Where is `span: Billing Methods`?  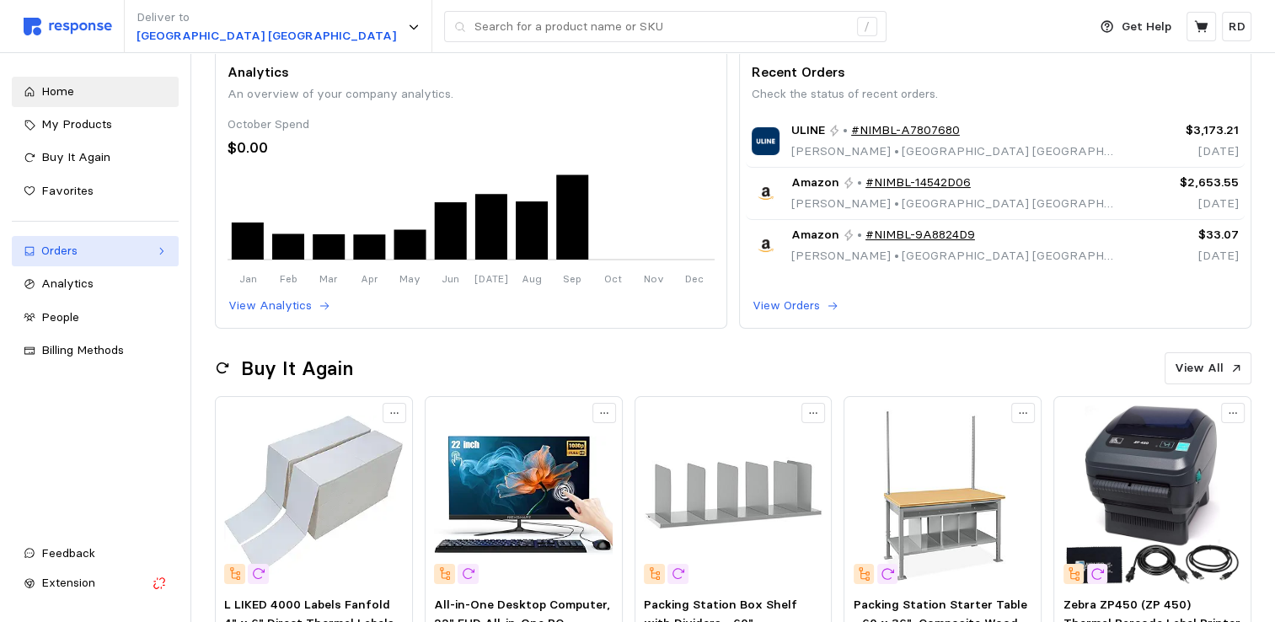
span: Billing Methods is located at coordinates (83, 350).